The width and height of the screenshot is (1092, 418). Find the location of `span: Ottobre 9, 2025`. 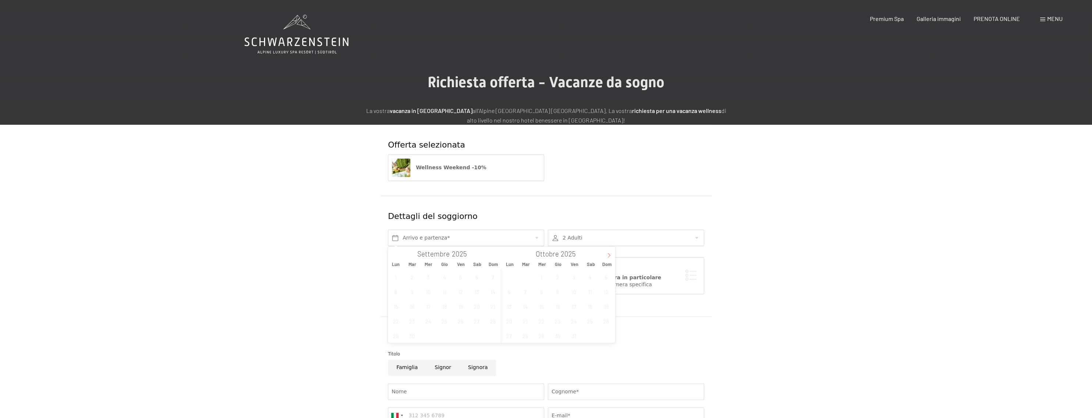

span: Ottobre 9, 2025 is located at coordinates (557, 291).